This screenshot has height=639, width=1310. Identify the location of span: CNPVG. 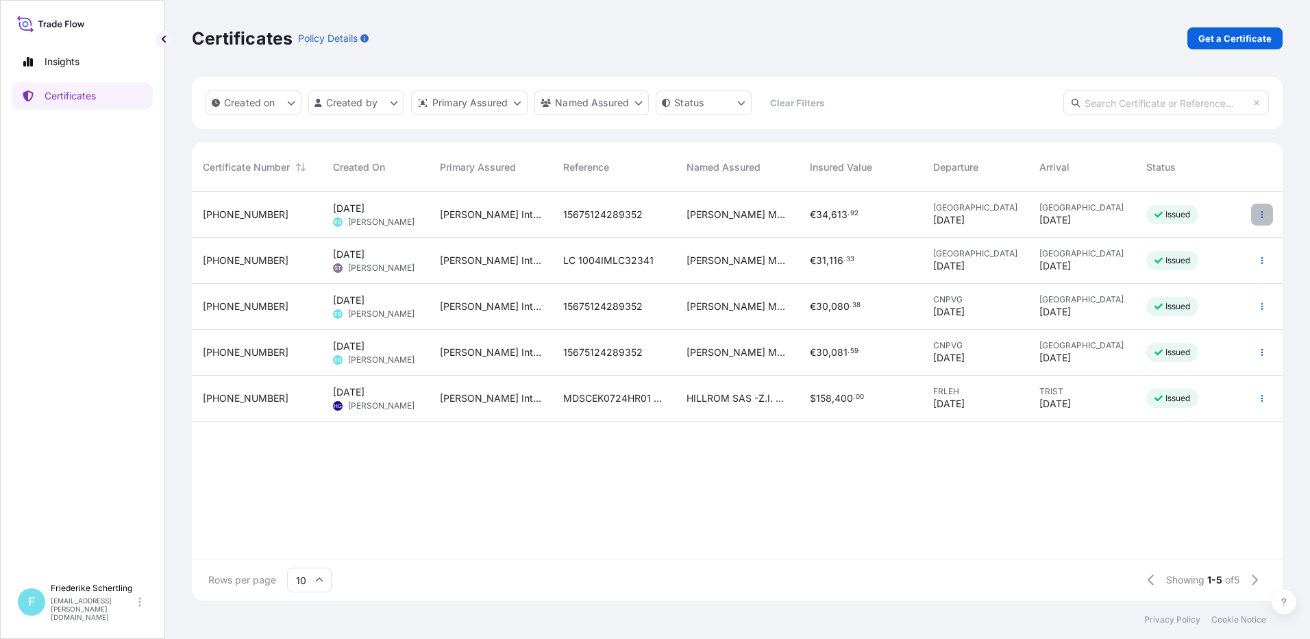
(976, 299).